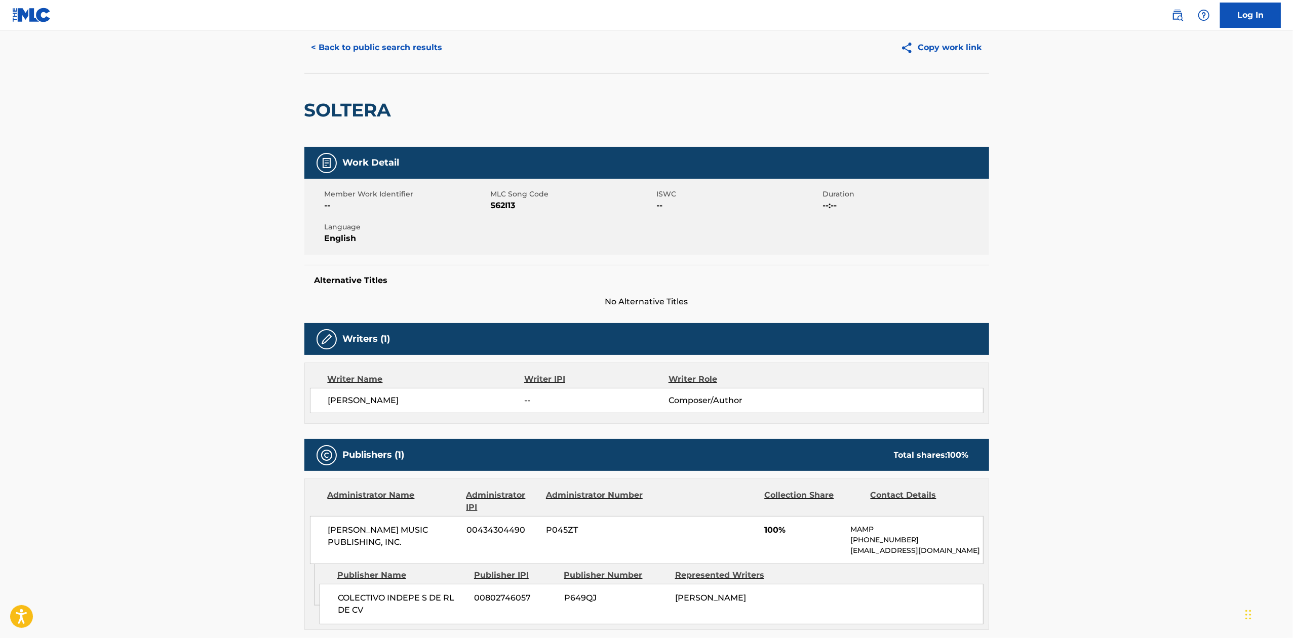 Image resolution: width=1293 pixels, height=638 pixels. Describe the element at coordinates (647, 302) in the screenshot. I see `span: No Alternative Titles` at that location.